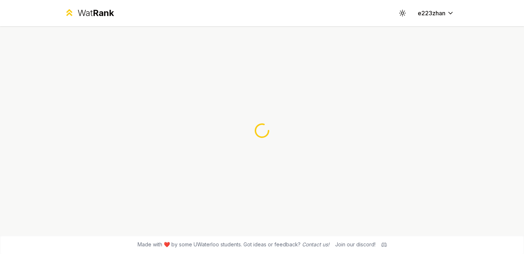  Describe the element at coordinates (431, 13) in the screenshot. I see `span: e223zhan` at that location.